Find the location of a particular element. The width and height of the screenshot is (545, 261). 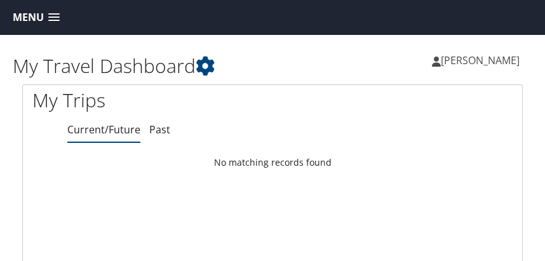

a: Current/Future is located at coordinates (104, 130).